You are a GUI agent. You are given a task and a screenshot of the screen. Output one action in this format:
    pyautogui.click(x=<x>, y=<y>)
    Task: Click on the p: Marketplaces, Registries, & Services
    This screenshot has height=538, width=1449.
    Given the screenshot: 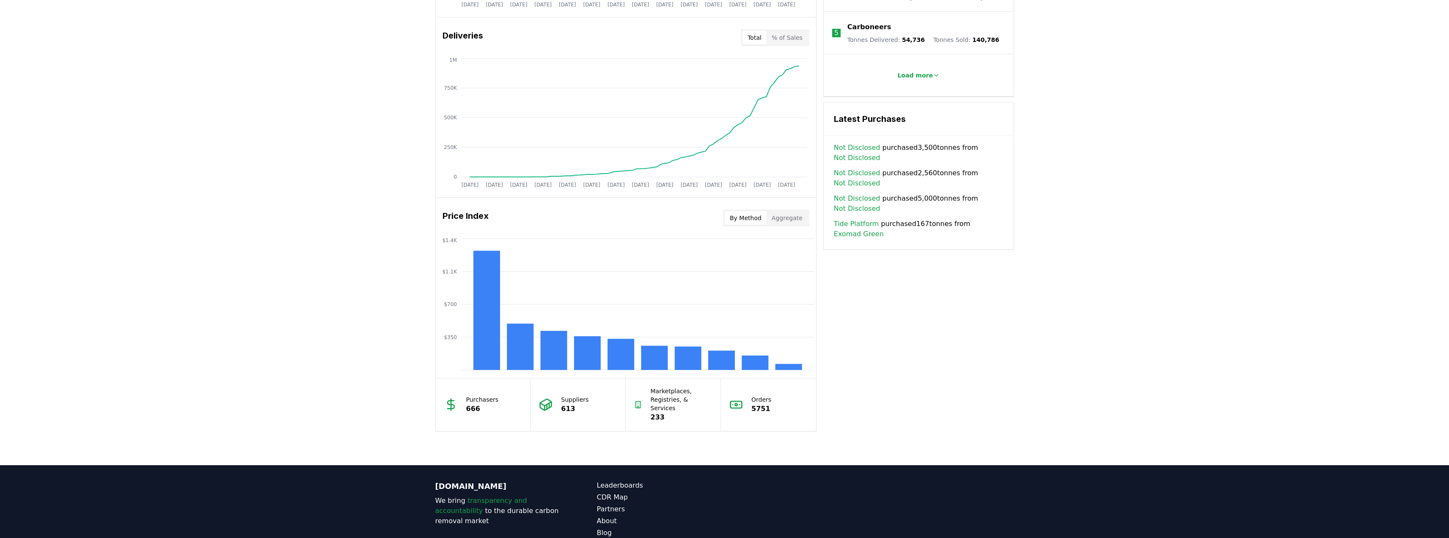 What is the action you would take?
    pyautogui.click(x=682, y=399)
    